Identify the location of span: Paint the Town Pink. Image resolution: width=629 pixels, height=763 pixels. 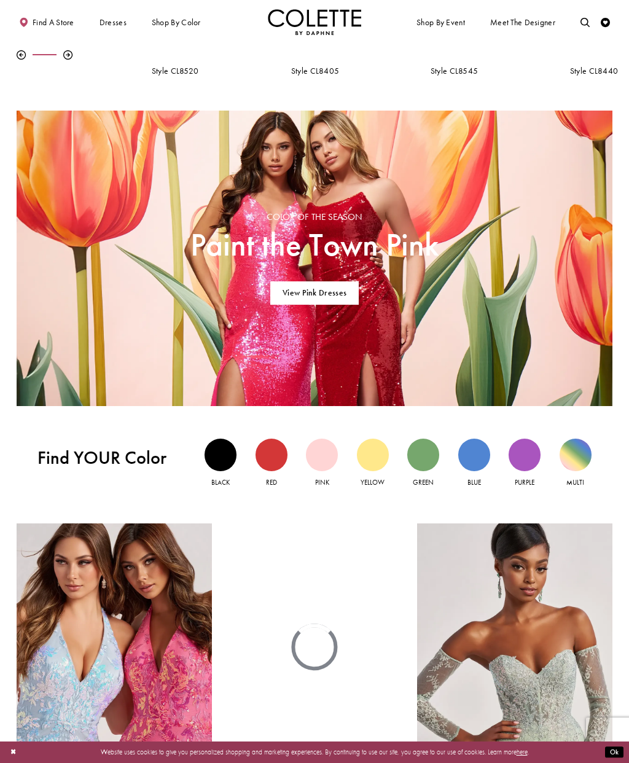
(315, 245).